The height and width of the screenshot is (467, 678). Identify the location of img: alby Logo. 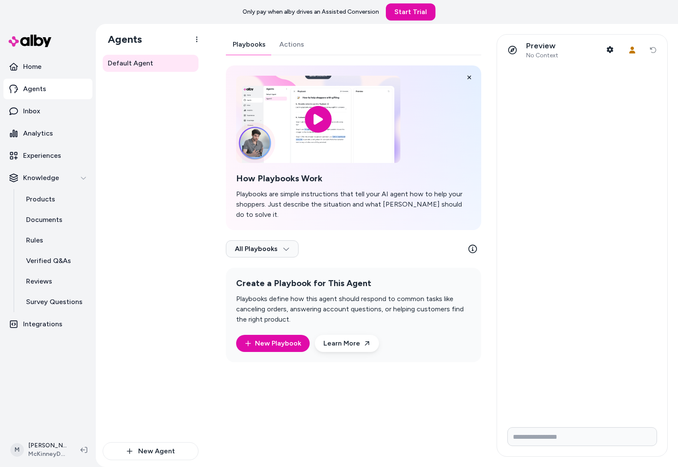
(30, 41).